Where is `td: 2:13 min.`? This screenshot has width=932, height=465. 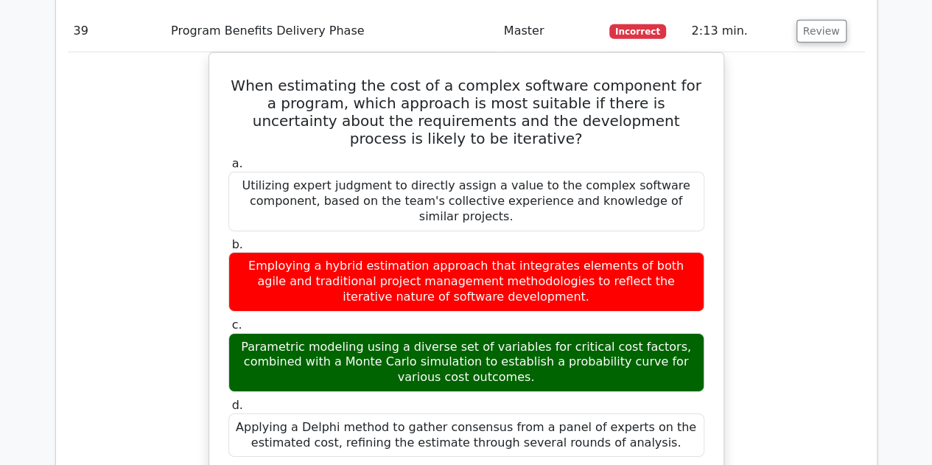
td: 2:13 min. is located at coordinates (737, 31).